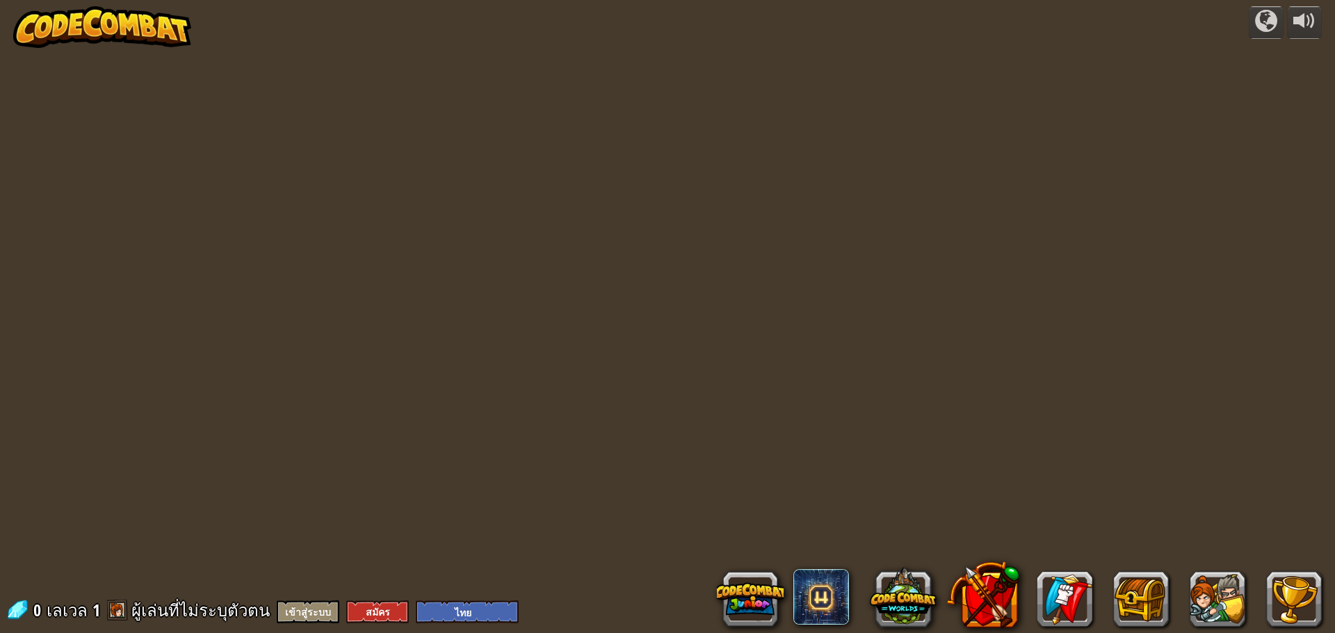 This screenshot has height=633, width=1335. Describe the element at coordinates (39, 611) in the screenshot. I see `span: 0` at that location.